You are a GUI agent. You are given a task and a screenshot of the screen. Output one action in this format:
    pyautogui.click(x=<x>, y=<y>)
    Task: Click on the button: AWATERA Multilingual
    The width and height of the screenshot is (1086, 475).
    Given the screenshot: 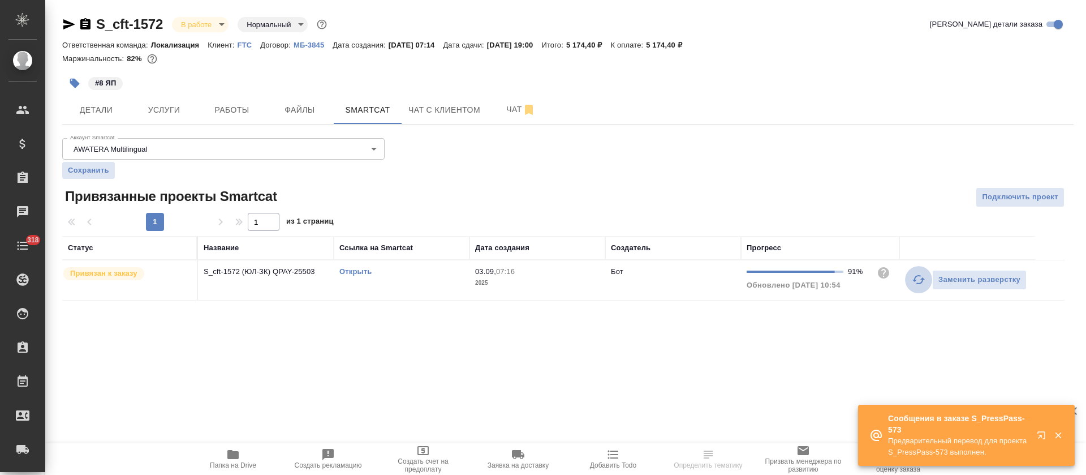 What is the action you would take?
    pyautogui.click(x=110, y=149)
    